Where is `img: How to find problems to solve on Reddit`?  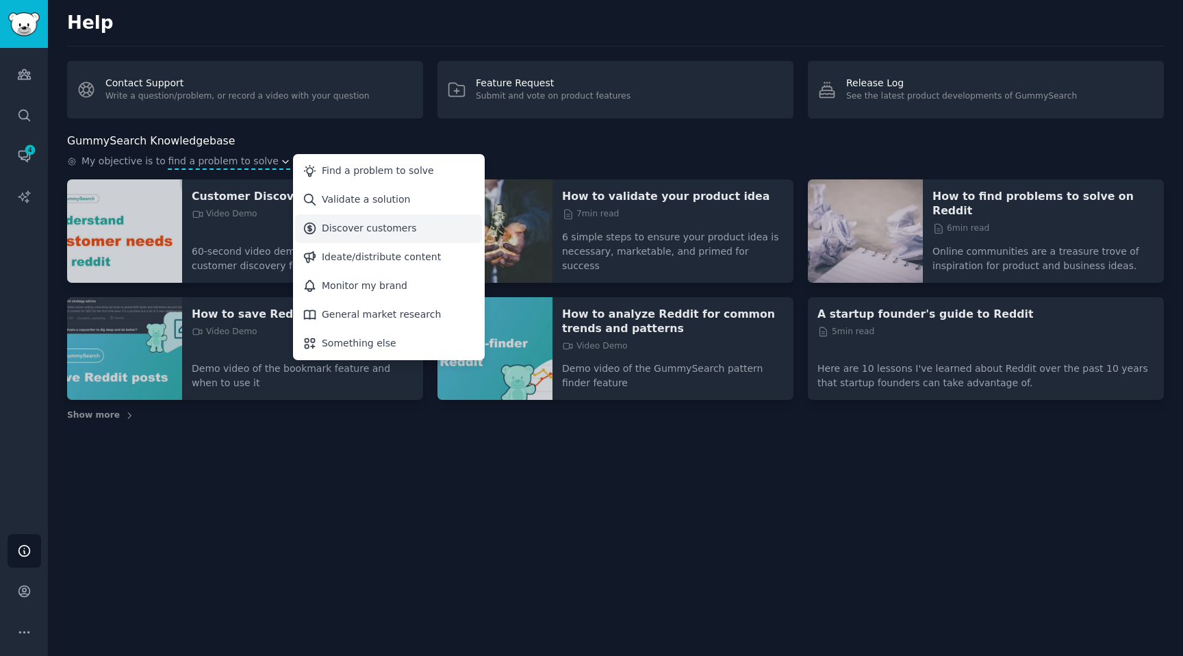 img: How to find problems to solve on Reddit is located at coordinates (865, 231).